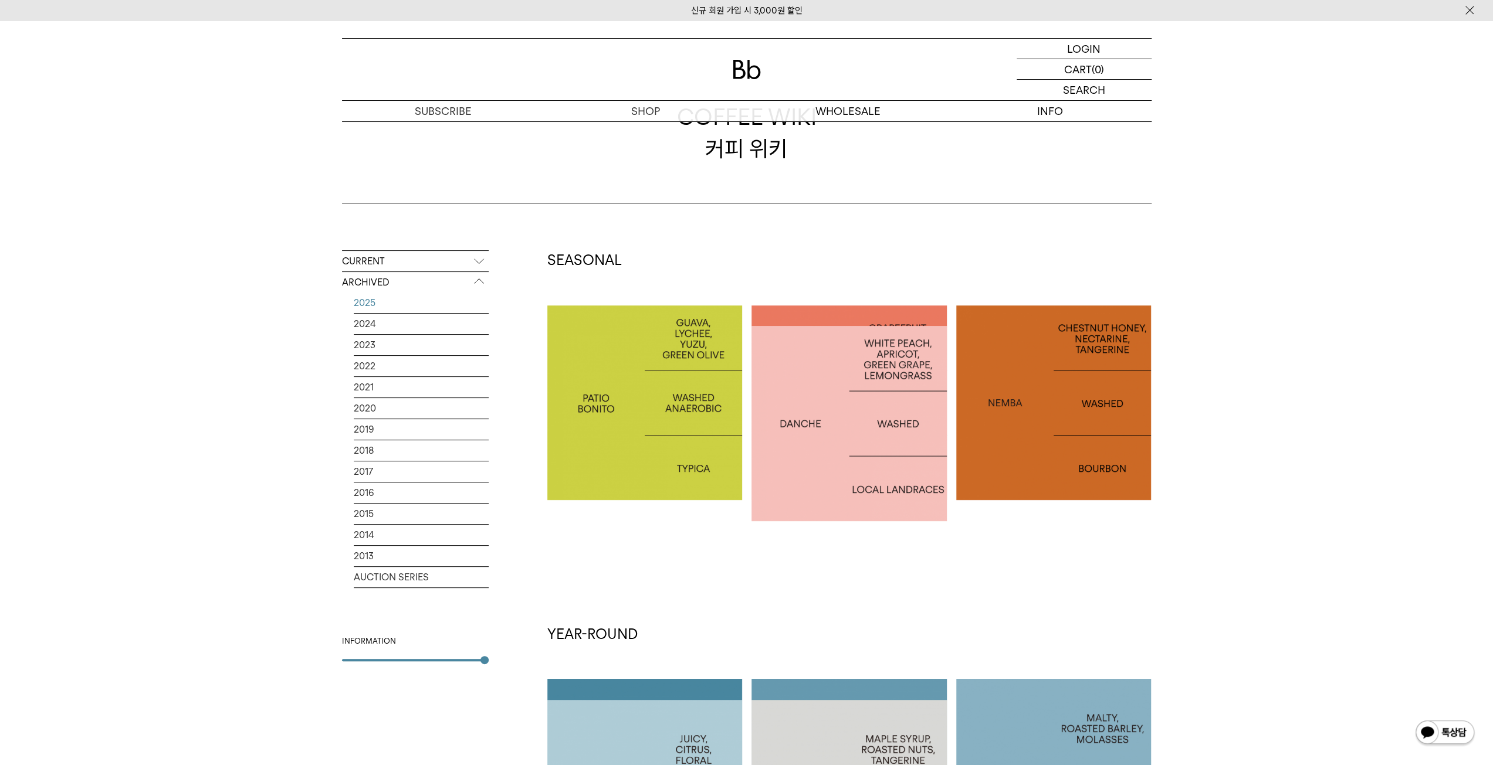 The image size is (1493, 765). What do you see at coordinates (421, 366) in the screenshot?
I see `a: 2022` at bounding box center [421, 366].